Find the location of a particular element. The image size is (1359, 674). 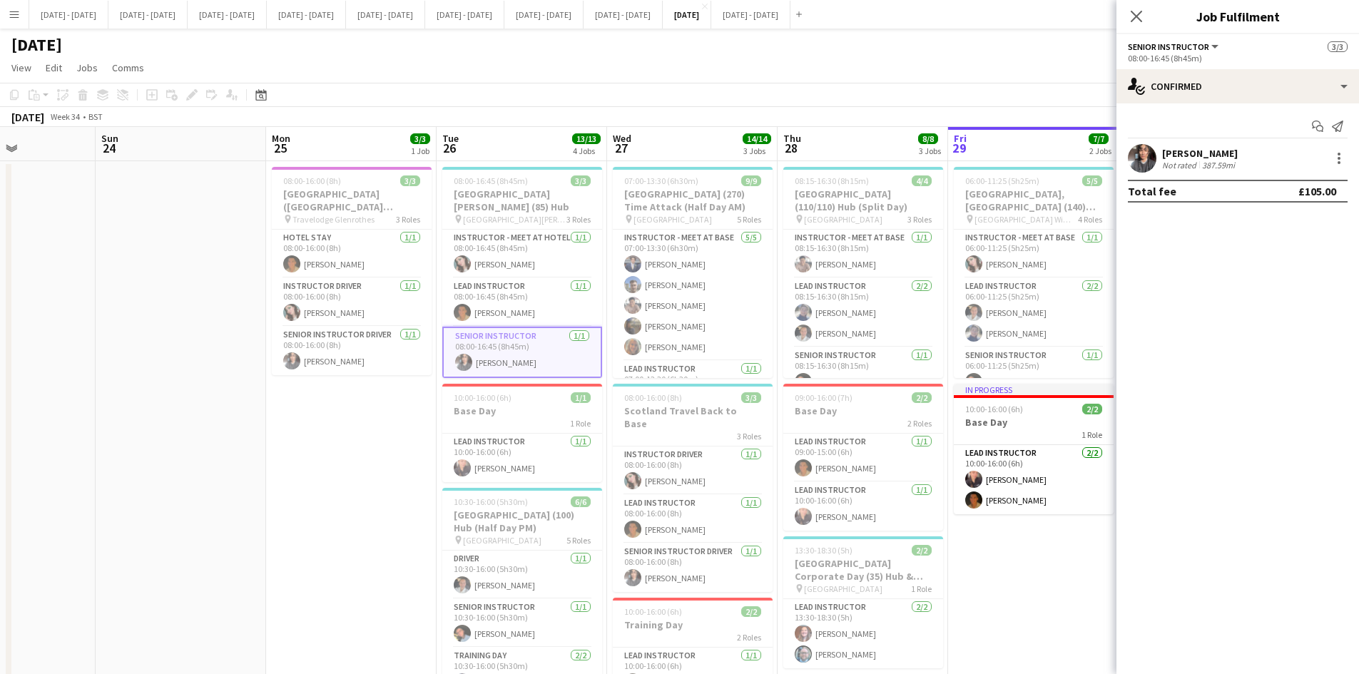

h3: Job Fulfilment is located at coordinates (1238, 16).